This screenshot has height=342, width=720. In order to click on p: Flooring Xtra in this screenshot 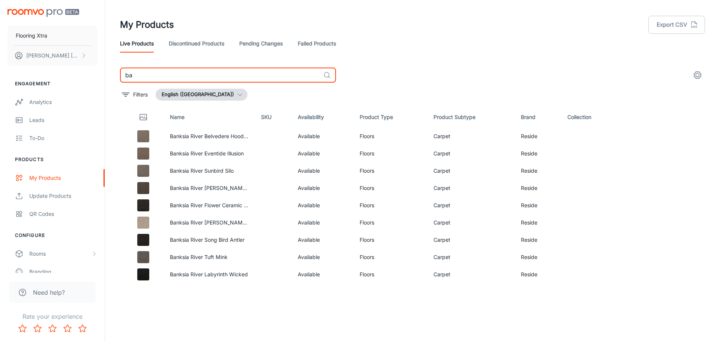, I will do `click(32, 36)`.